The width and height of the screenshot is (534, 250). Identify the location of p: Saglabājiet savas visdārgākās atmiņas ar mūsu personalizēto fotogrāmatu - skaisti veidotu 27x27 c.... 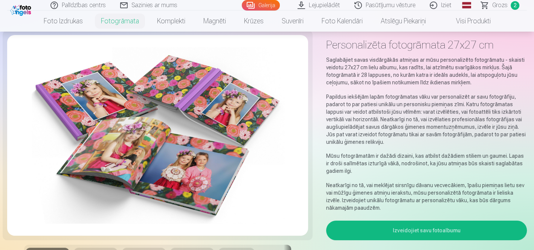
(426, 71).